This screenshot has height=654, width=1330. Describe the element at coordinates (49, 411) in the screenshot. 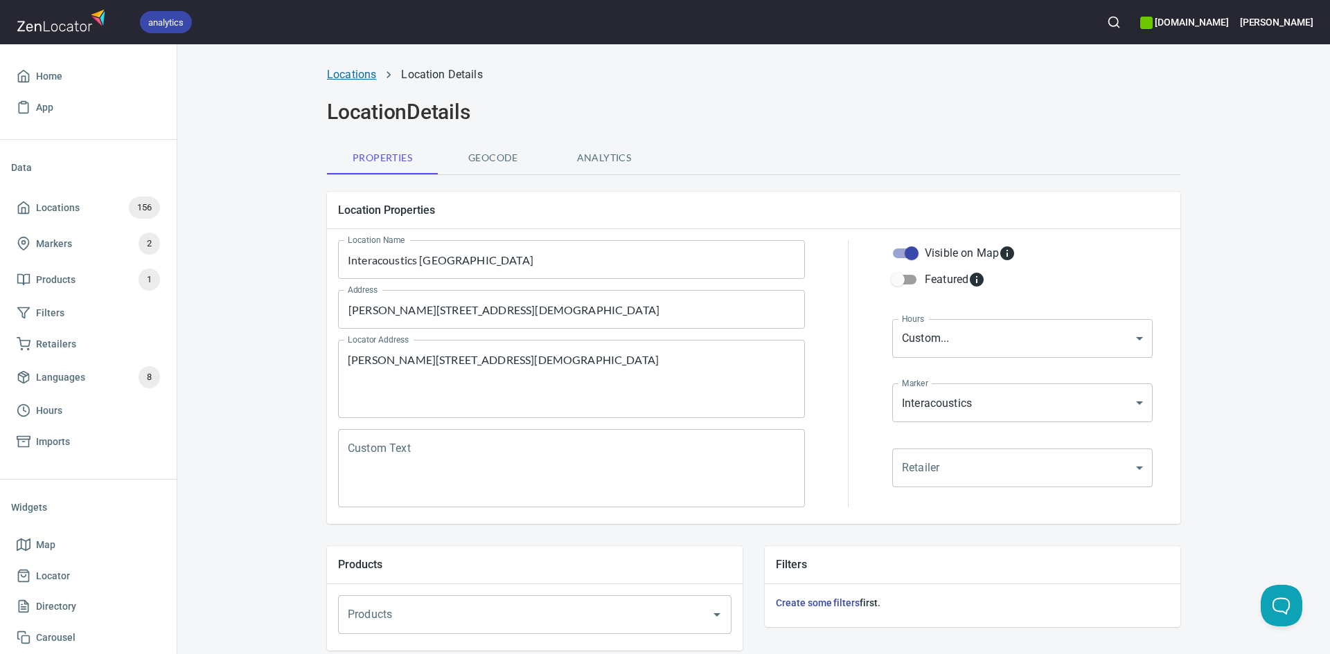

I see `span: Hours` at that location.